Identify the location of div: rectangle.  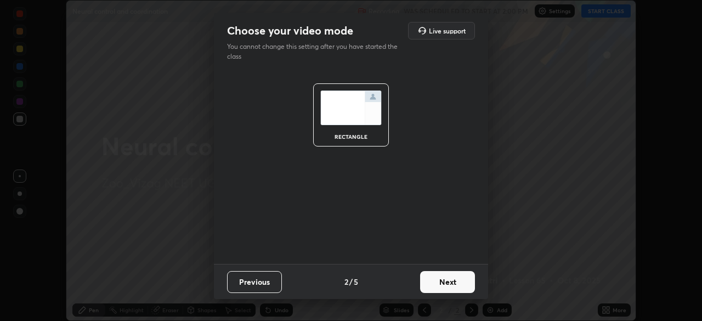
(351, 136).